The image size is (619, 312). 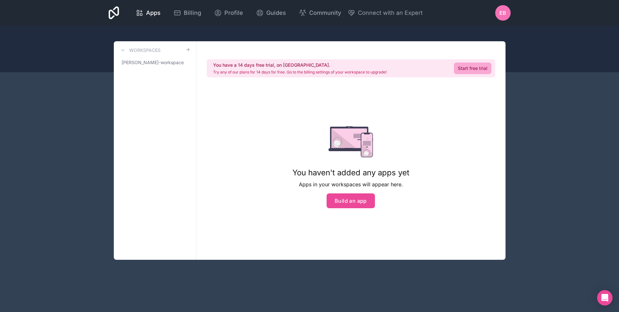 What do you see at coordinates (140, 50) in the screenshot?
I see `a: Workspaces` at bounding box center [140, 50].